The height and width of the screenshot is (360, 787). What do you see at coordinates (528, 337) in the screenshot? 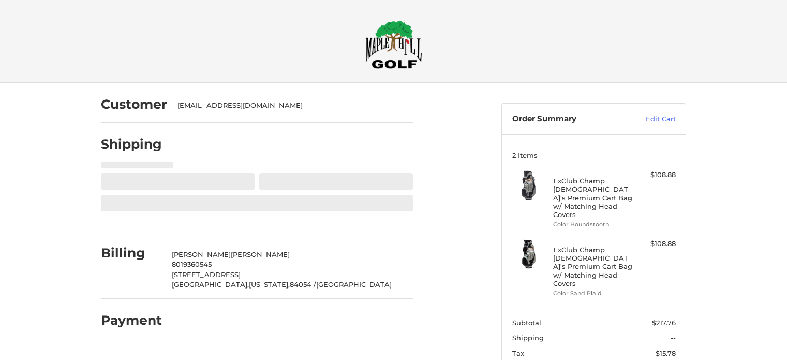
I see `span: Shipping` at bounding box center [528, 337].